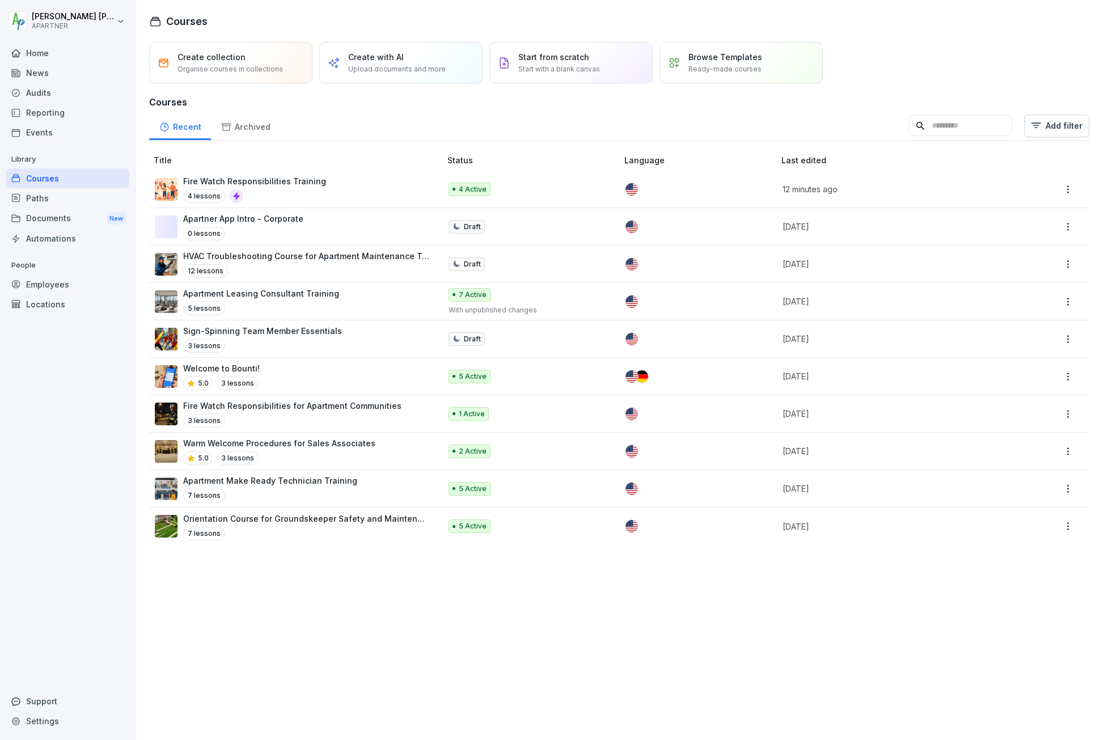 Image resolution: width=1103 pixels, height=740 pixels. I want to click on a: Events, so click(68, 132).